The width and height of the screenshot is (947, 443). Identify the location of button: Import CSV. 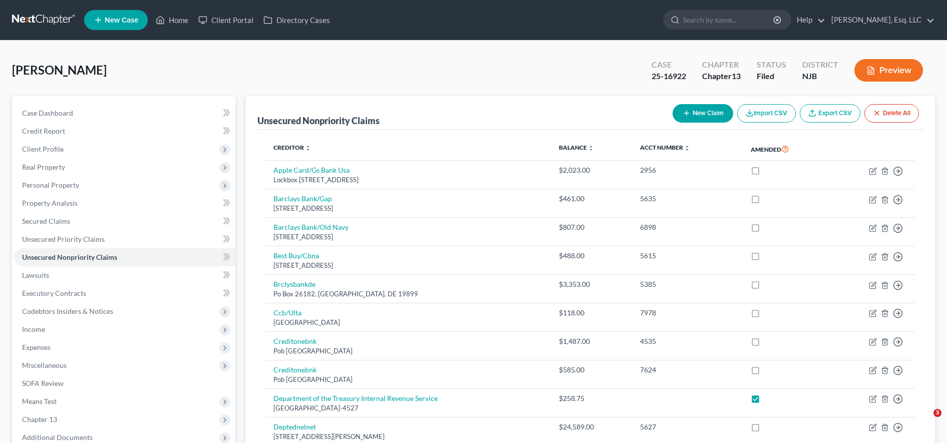
(766, 113).